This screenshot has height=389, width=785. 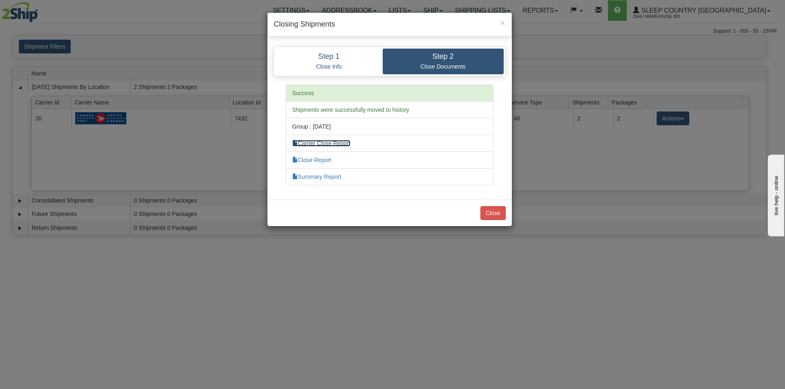 What do you see at coordinates (389, 110) in the screenshot?
I see `li: Shipments were successfully moved to history` at bounding box center [389, 110].